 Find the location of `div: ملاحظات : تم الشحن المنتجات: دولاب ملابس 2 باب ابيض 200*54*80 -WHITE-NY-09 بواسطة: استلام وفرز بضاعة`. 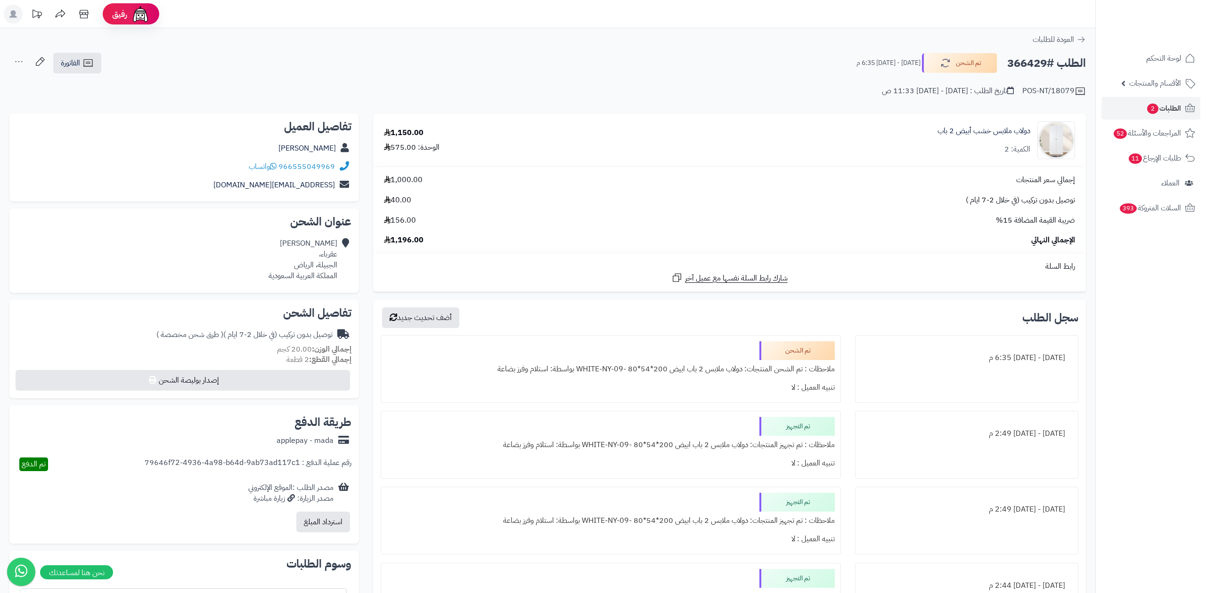

div: ملاحظات : تم الشحن المنتجات: دولاب ملابس 2 باب ابيض 200*54*80 -WHITE-NY-09 بواسطة: استلام وفرز بضاعة is located at coordinates (611, 369).